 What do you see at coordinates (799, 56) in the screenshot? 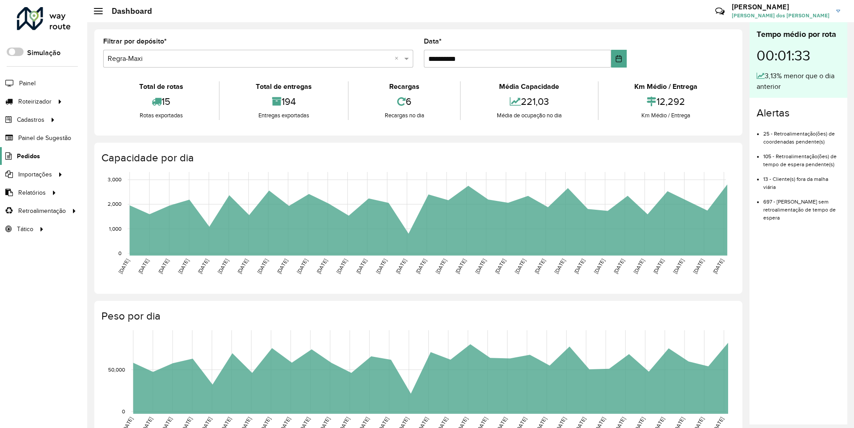
I see `div: 00:01:33` at bounding box center [799, 56].